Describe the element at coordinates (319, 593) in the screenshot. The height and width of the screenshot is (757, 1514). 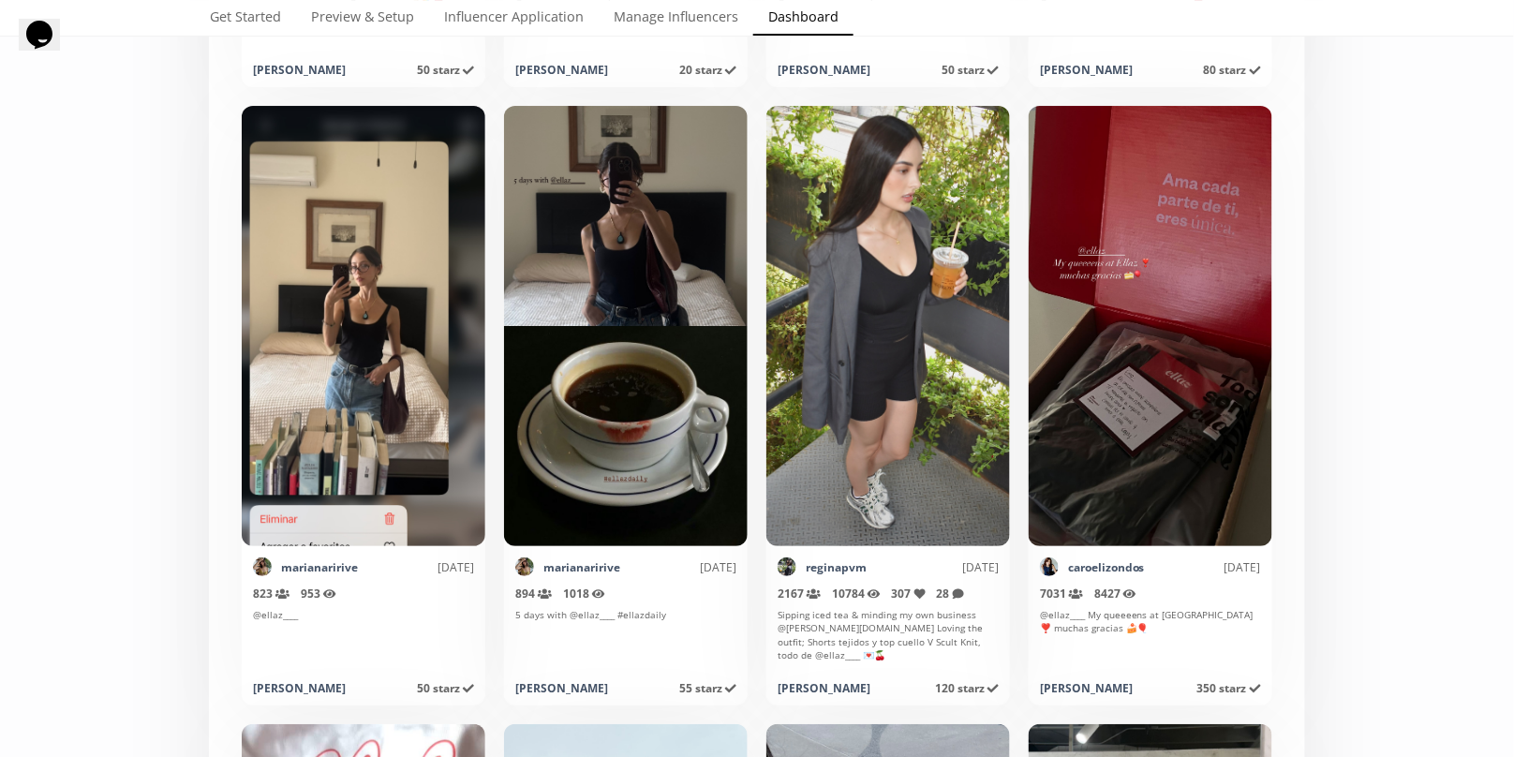
I see `span: 953` at that location.